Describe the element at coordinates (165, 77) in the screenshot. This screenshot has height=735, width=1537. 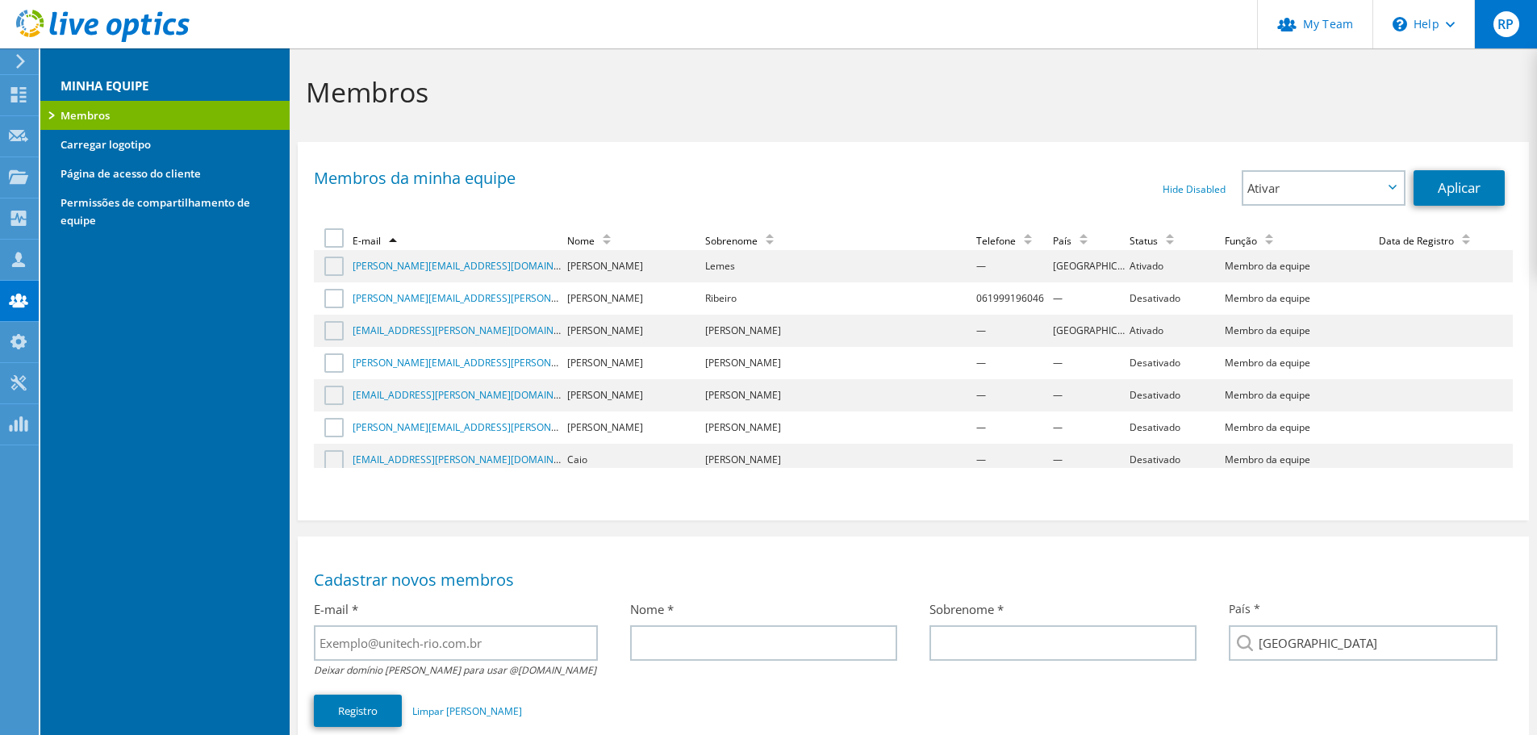
I see `h3: MINHA EQUIPE` at that location.